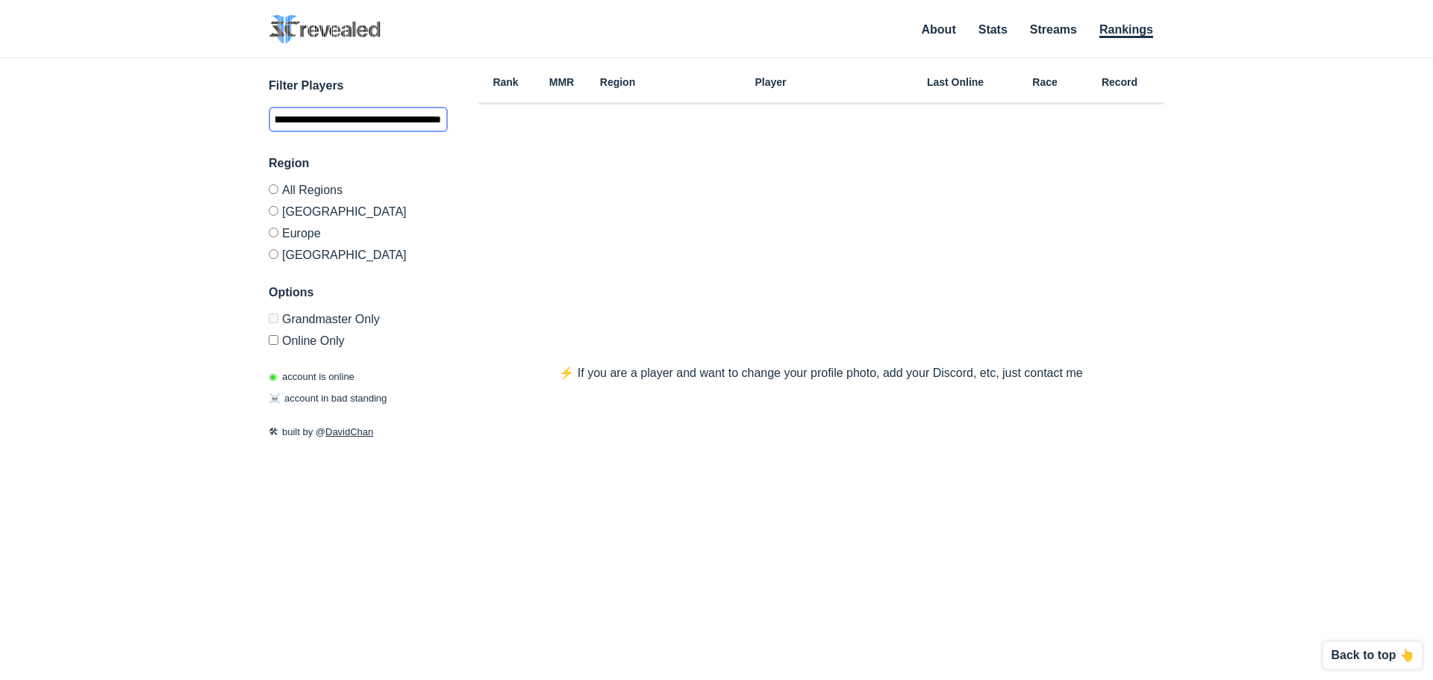 The image size is (1433, 680). Describe the element at coordinates (505, 82) in the screenshot. I see `h6: Rank` at that location.